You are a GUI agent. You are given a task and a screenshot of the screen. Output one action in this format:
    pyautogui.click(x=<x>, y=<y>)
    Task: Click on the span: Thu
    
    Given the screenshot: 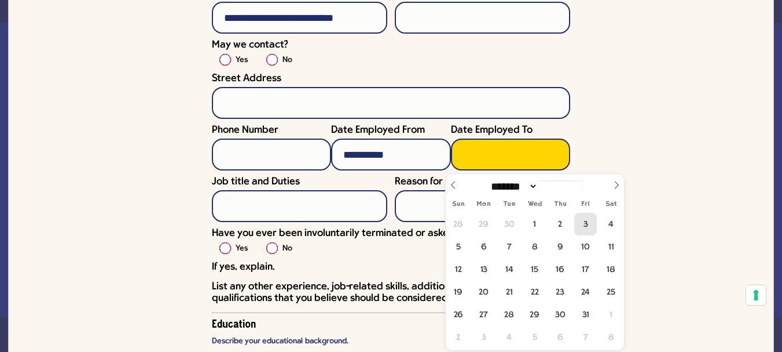 What is the action you would take?
    pyautogui.click(x=561, y=203)
    